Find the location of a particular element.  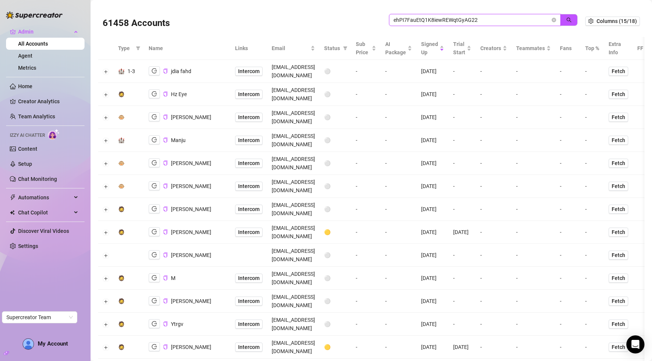

button: Expand row is located at coordinates (106, 141).